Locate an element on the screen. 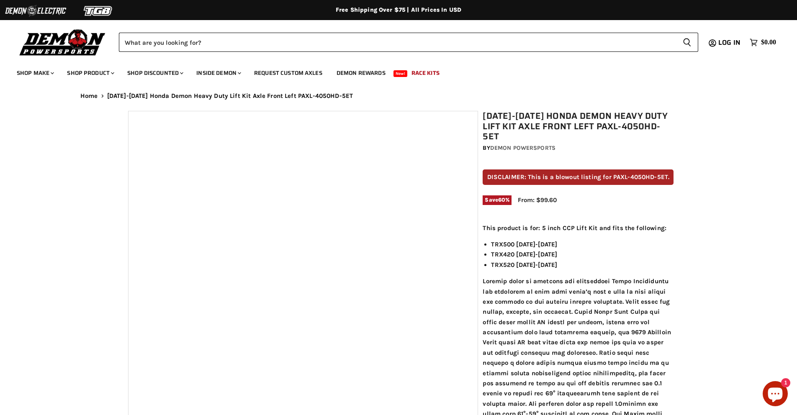 Image resolution: width=797 pixels, height=415 pixels. a: Home is located at coordinates (89, 96).